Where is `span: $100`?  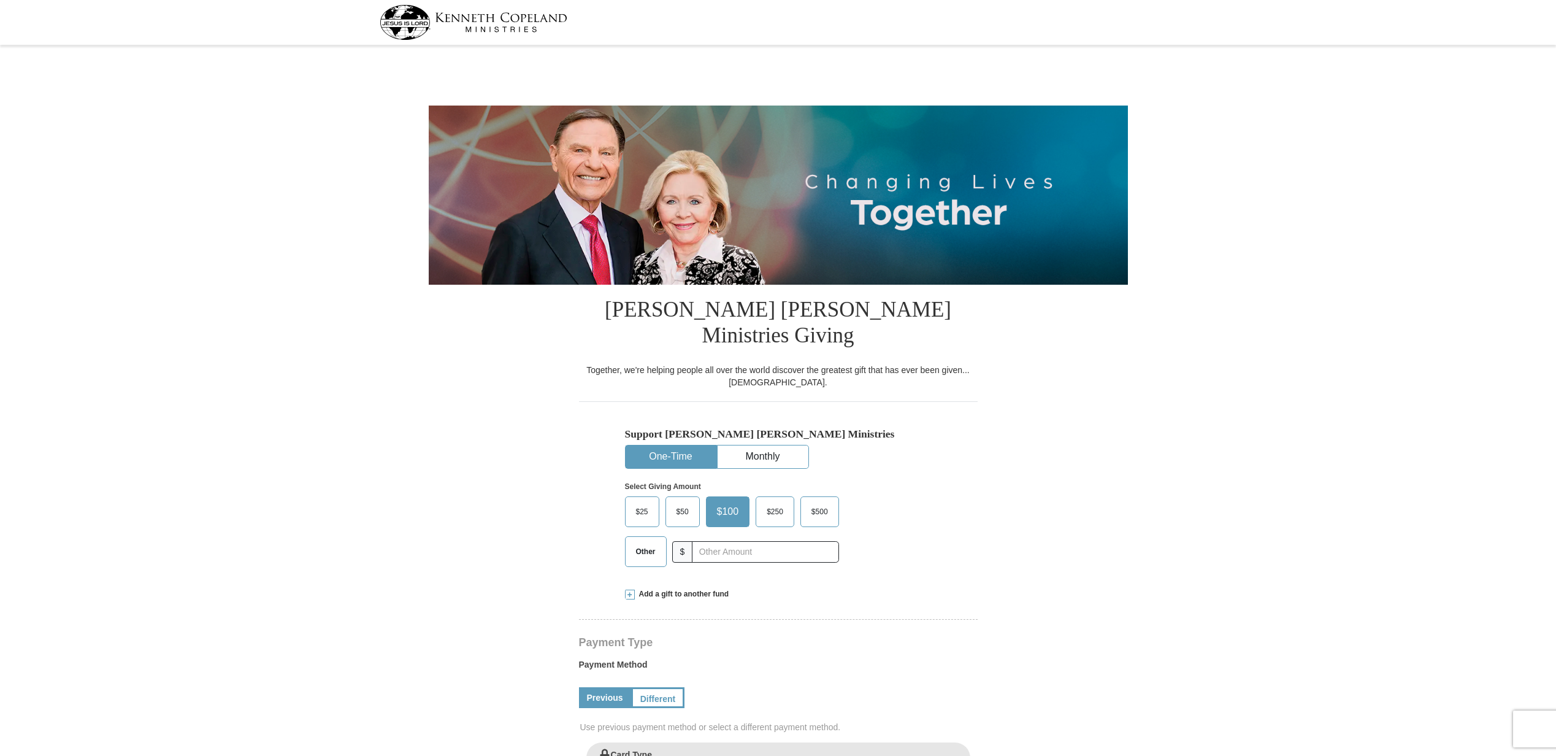
span: $100 is located at coordinates (728, 512).